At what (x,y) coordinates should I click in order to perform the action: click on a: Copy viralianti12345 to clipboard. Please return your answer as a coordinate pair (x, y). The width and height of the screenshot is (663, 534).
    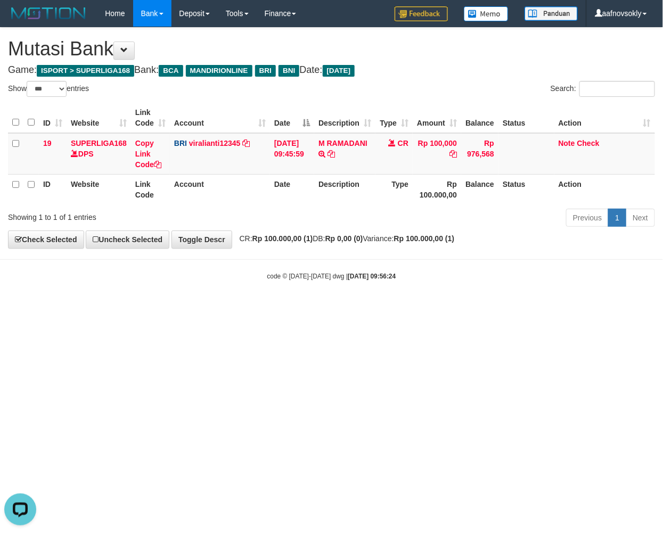
    Looking at the image, I should click on (246, 143).